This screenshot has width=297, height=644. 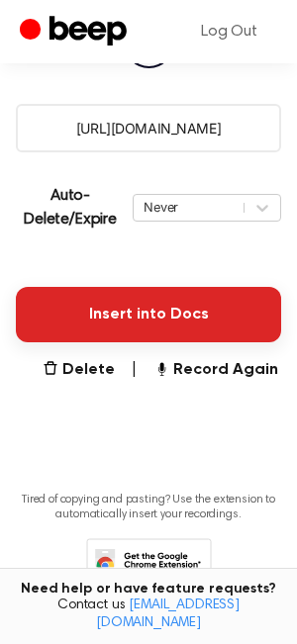 What do you see at coordinates (78, 370) in the screenshot?
I see `button: Delete` at bounding box center [78, 370].